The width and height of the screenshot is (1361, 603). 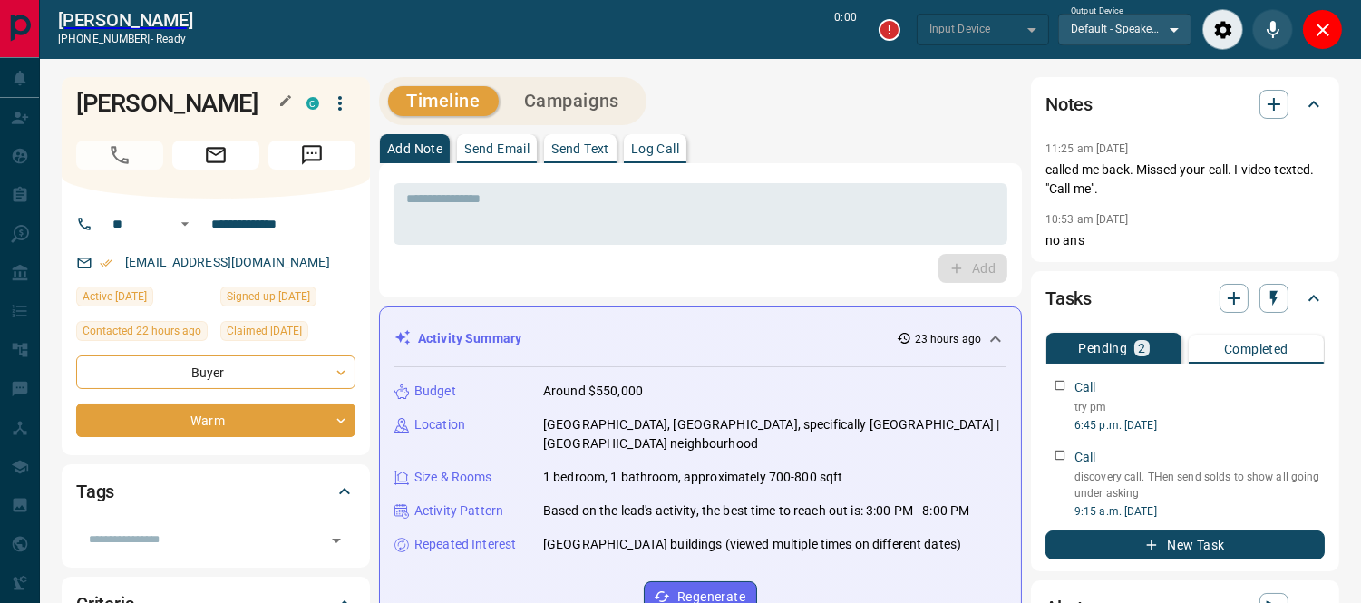 I want to click on span: Contacted 22 hours ago, so click(x=141, y=331).